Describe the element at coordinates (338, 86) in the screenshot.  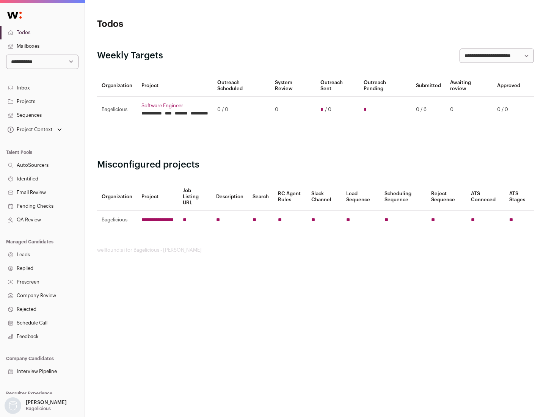
I see `th: Outreach Sent` at that location.